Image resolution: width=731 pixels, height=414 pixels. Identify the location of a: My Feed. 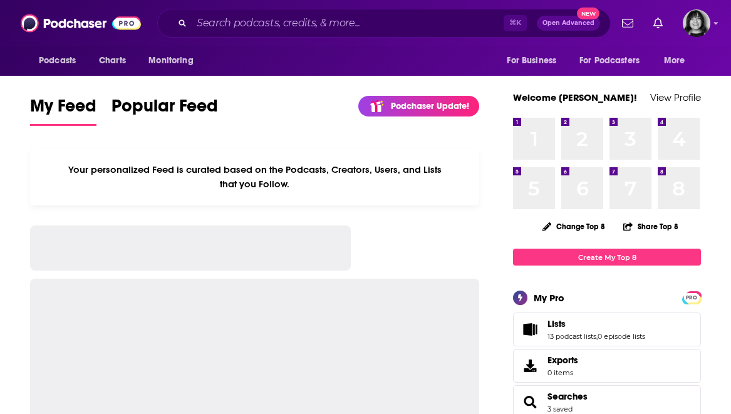
(63, 110).